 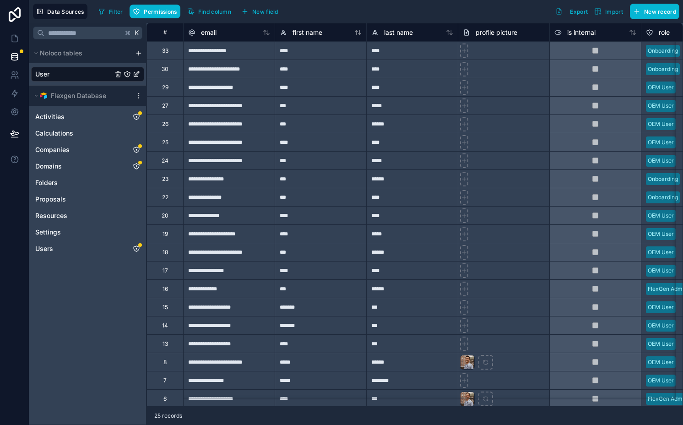 I want to click on a: Permissions, so click(x=157, y=11).